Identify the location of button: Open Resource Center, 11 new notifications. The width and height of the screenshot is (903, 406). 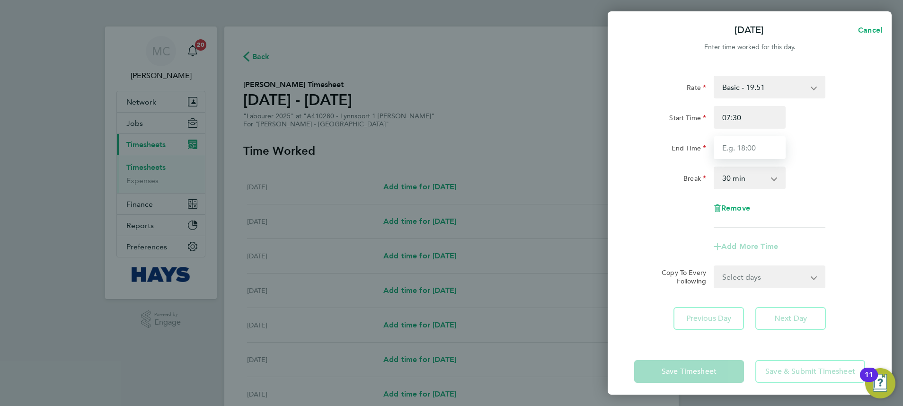
(881, 383).